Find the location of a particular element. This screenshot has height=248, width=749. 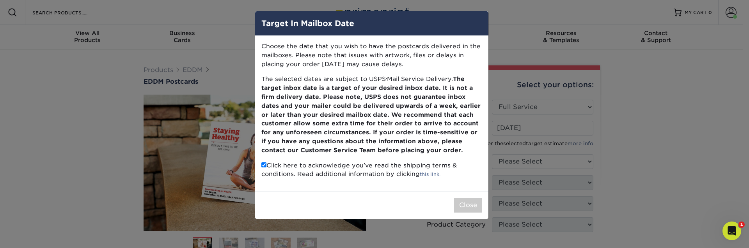

button: Close is located at coordinates (468, 205).